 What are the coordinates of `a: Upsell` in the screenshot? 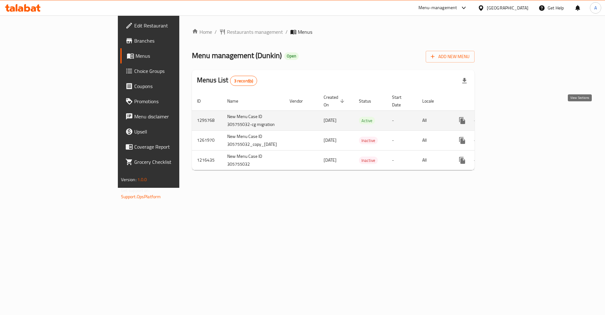 It's located at (170, 131).